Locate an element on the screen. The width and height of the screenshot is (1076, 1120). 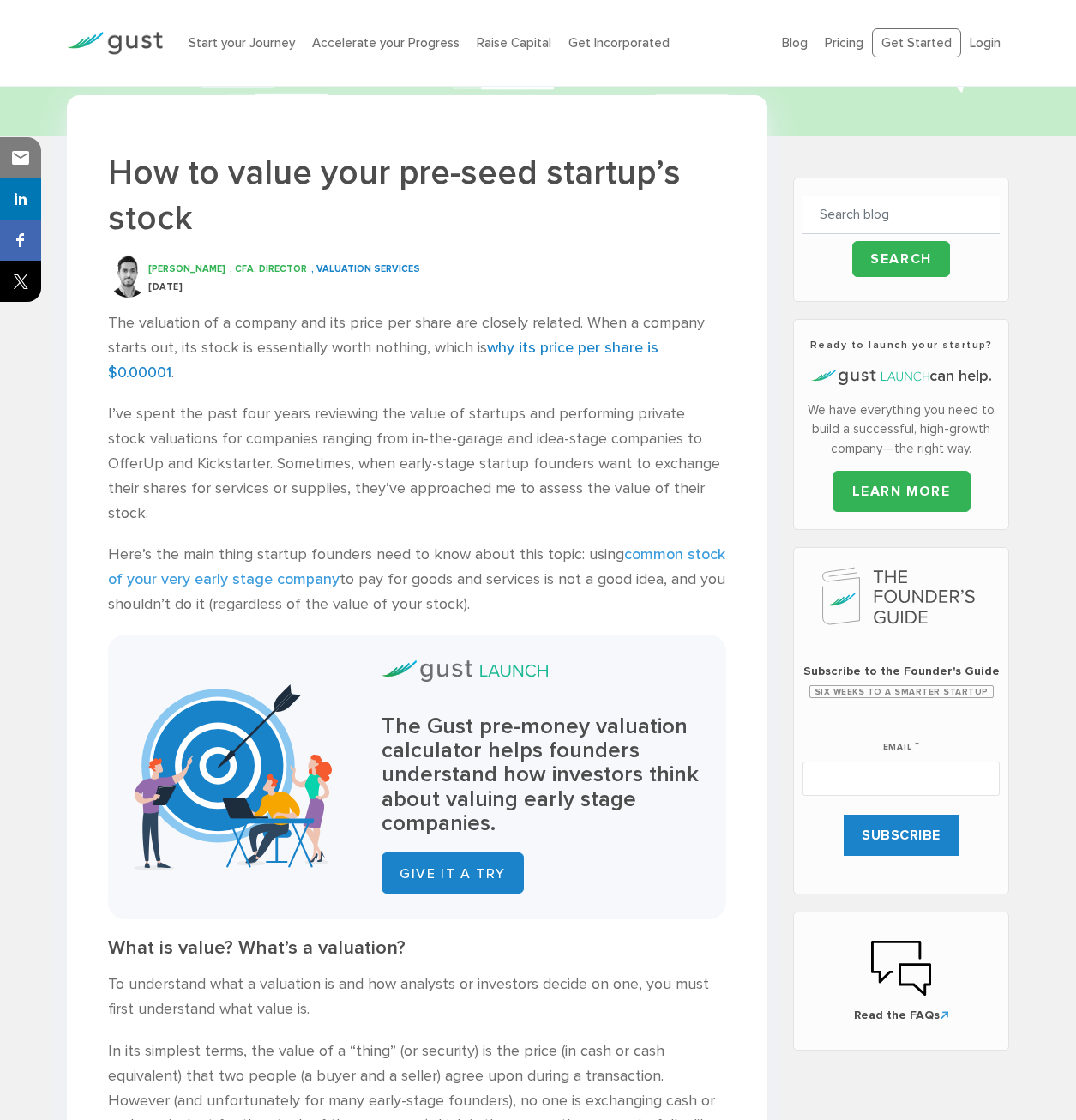
h3: Ready to launch your startup? is located at coordinates (901, 345).